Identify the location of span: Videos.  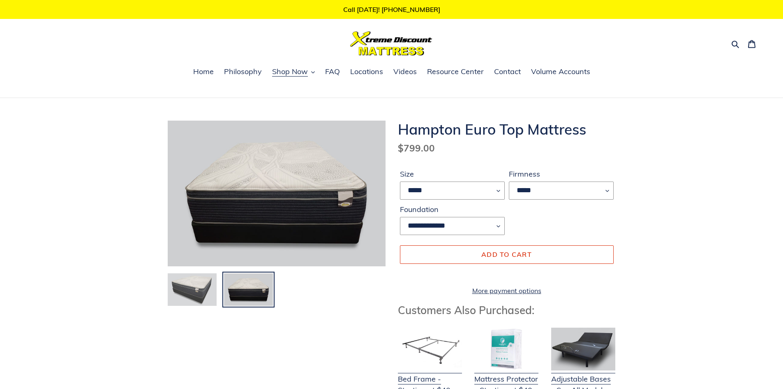
(405, 72).